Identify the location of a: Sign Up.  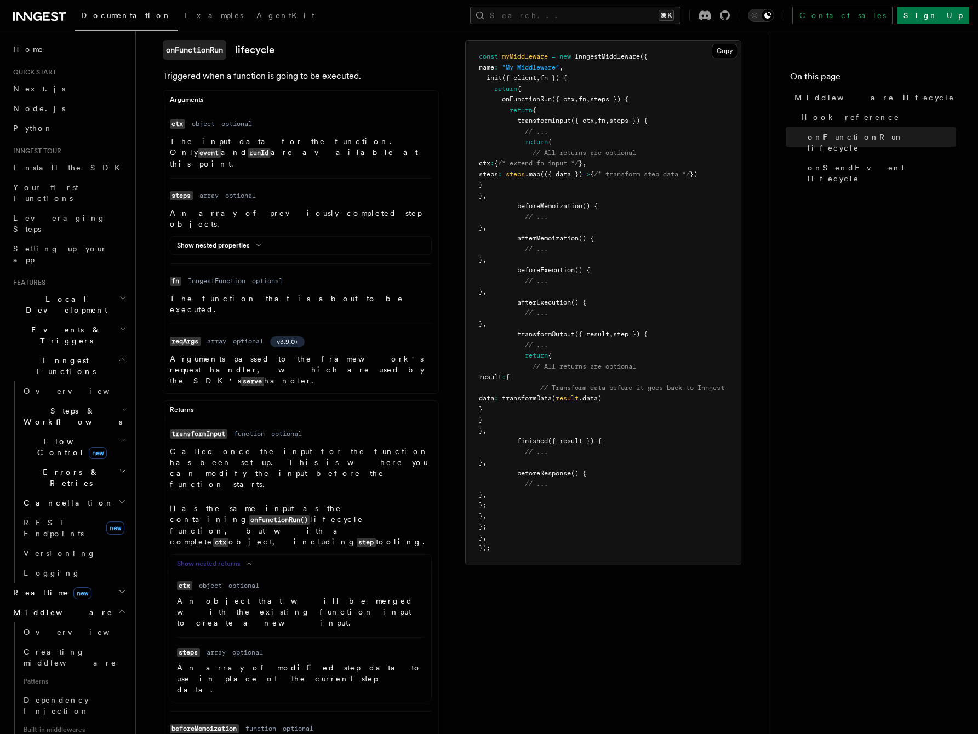
(933, 15).